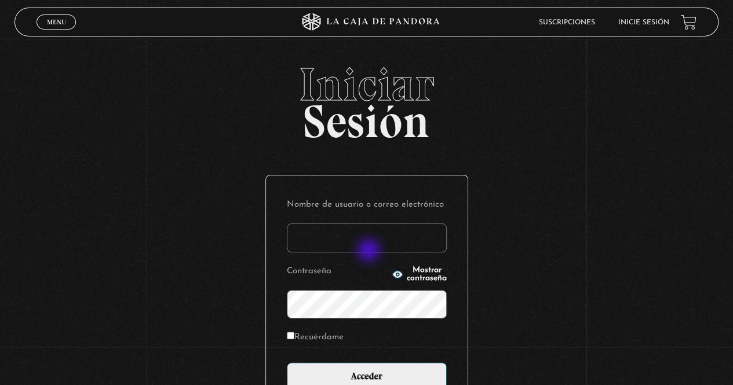 The width and height of the screenshot is (733, 385). I want to click on span: Iniciar, so click(366, 85).